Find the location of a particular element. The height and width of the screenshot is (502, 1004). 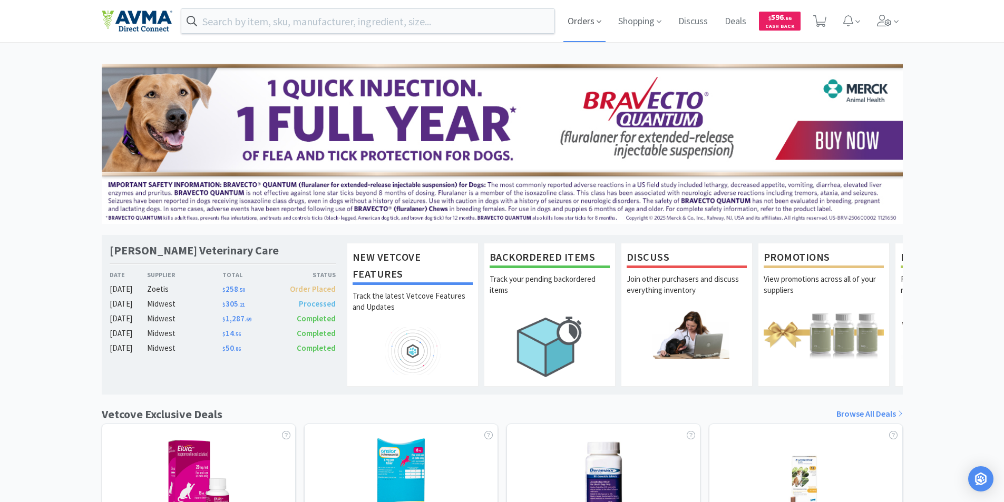

span: 596 is located at coordinates (780, 17).